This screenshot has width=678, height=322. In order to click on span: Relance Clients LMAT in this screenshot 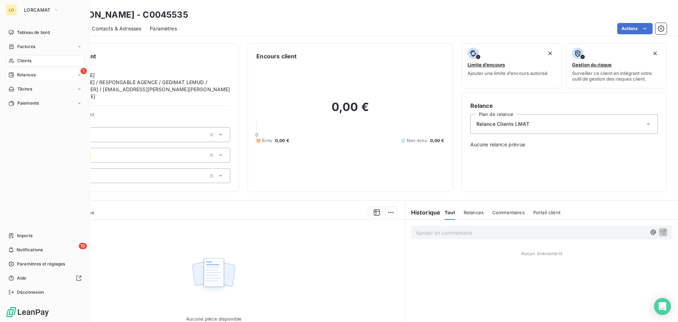, I will do `click(503, 124)`.